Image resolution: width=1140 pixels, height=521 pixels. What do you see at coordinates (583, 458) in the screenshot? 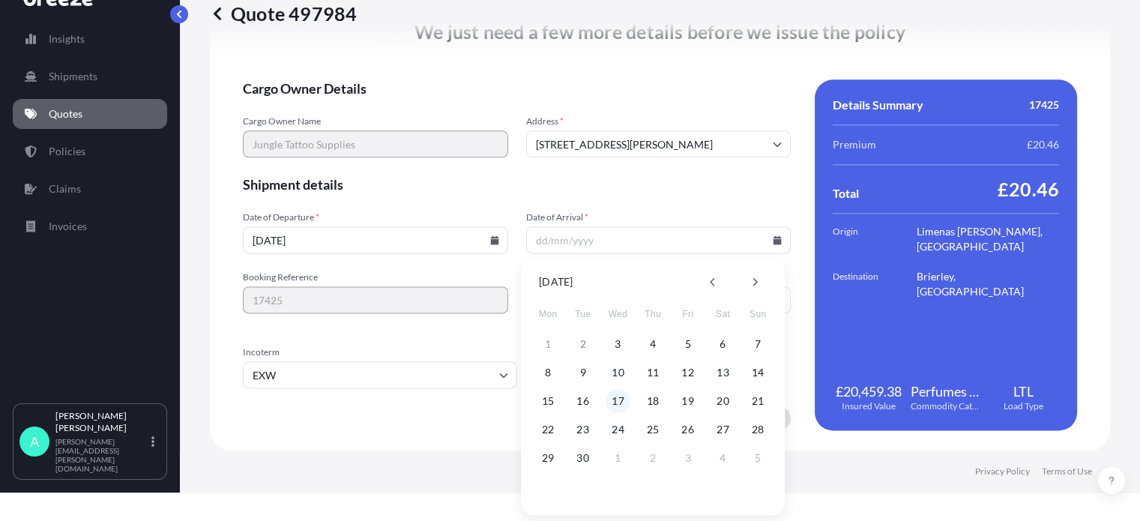
I see `button: 30` at bounding box center [583, 458].